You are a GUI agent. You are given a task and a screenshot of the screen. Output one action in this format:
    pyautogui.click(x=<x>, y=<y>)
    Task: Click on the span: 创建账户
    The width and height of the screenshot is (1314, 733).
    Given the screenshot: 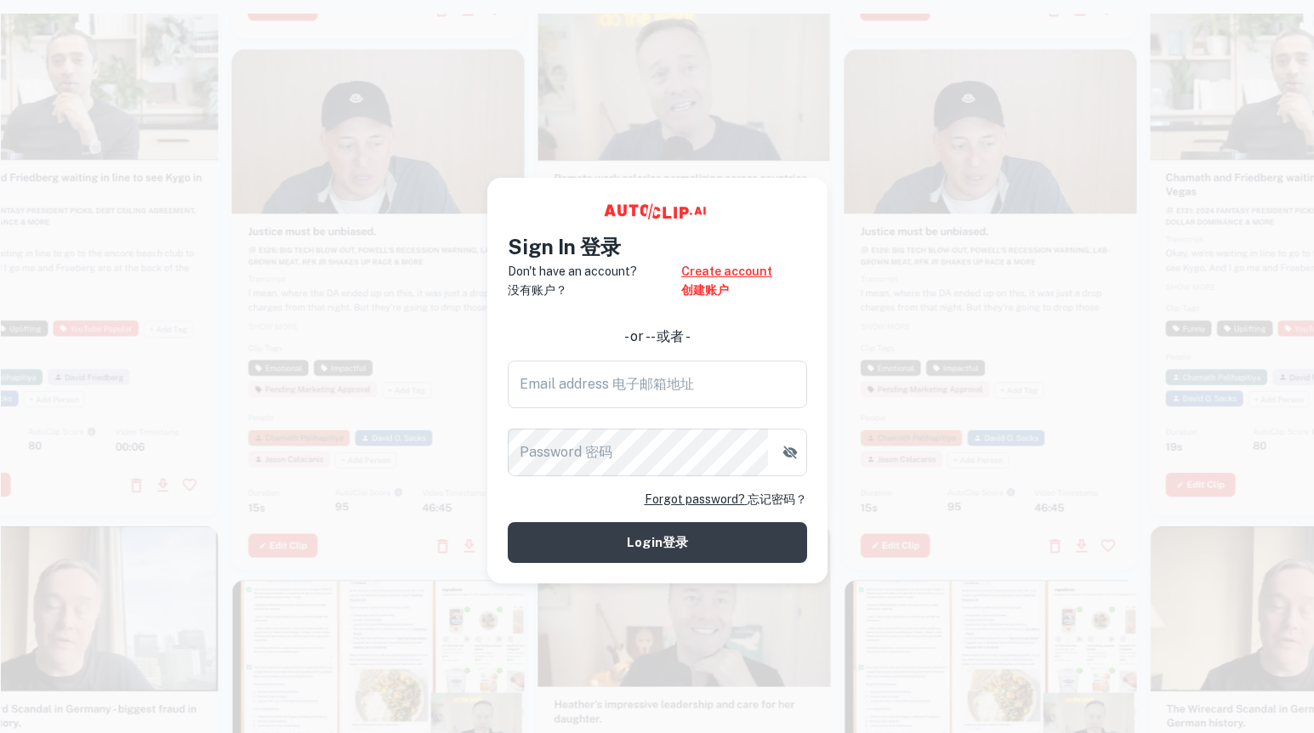 What is the action you would take?
    pyautogui.click(x=705, y=290)
    